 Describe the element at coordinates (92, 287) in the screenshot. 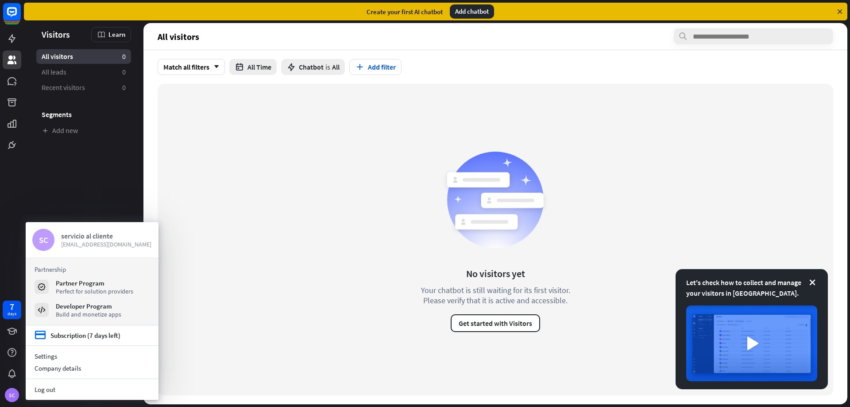

I see `a: Partner Program Perfect for solution providers` at that location.